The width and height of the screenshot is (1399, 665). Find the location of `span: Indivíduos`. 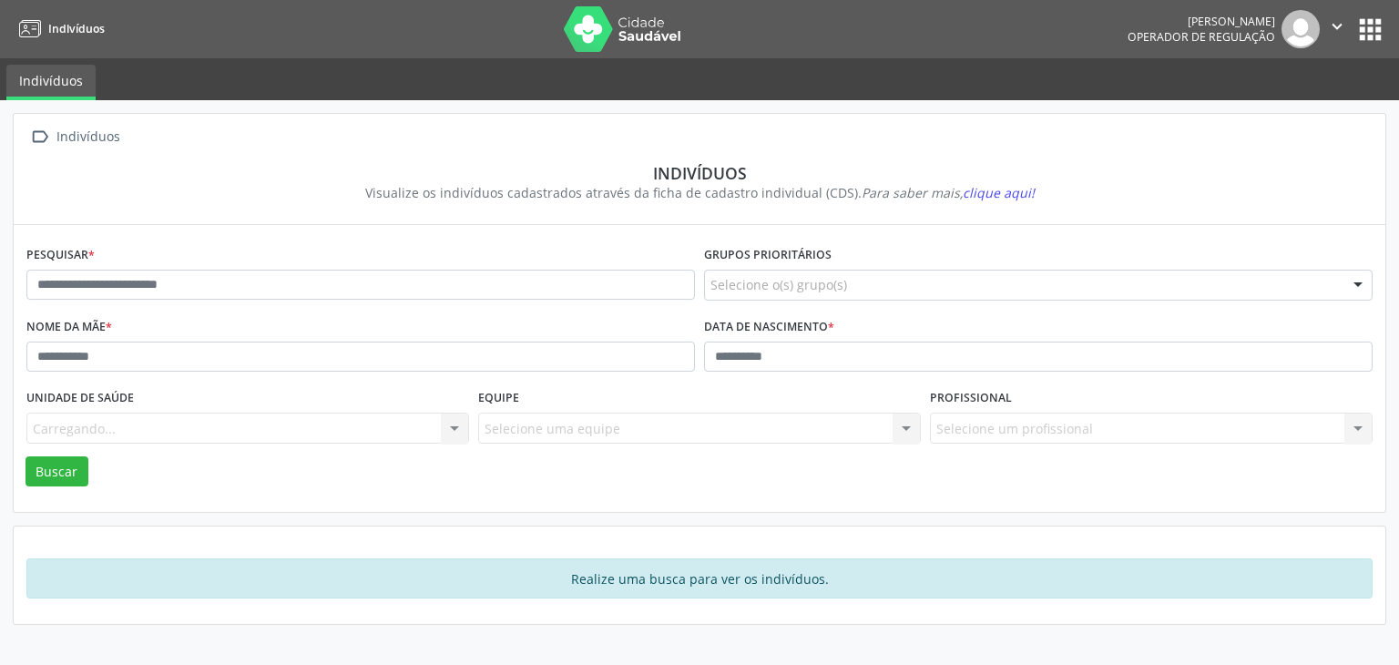

span: Indivíduos is located at coordinates (76, 28).